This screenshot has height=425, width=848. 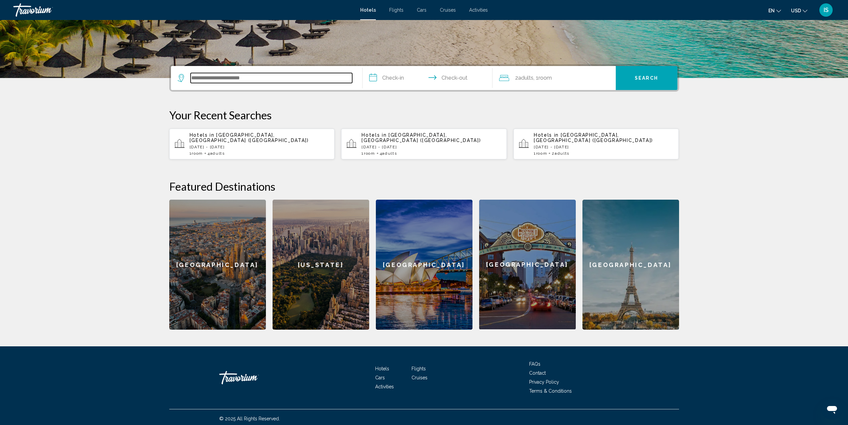 I want to click on span: © 2025 All Rights Reserved., so click(x=250, y=419).